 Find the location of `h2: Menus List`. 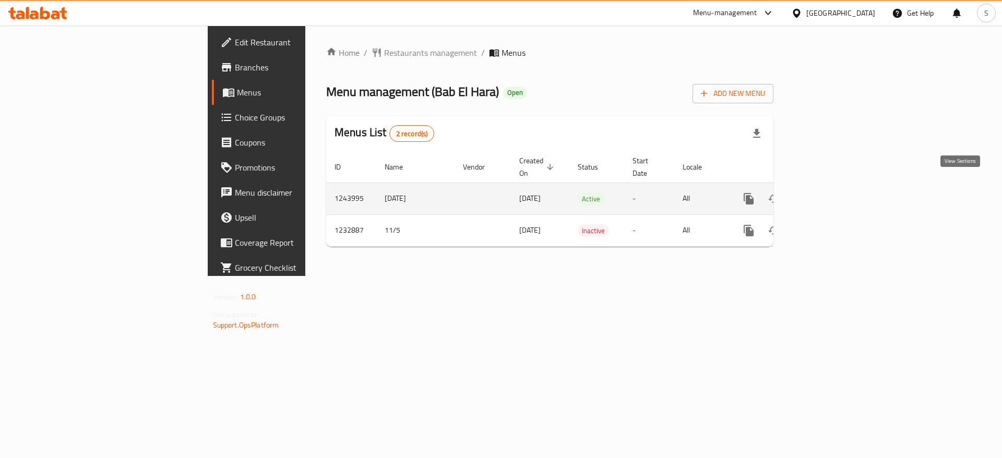

h2: Menus List is located at coordinates (384, 133).